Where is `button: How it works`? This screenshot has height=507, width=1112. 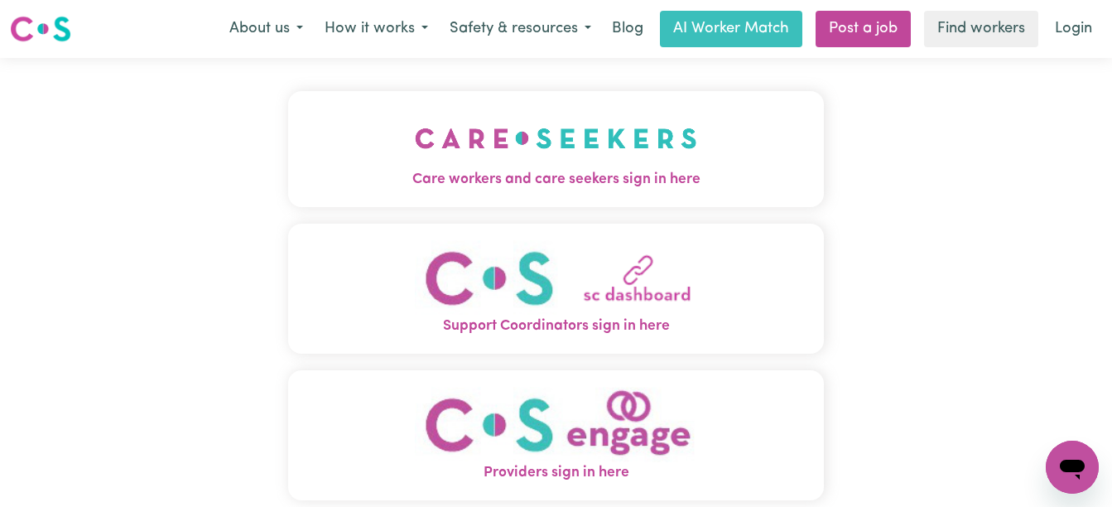
button: How it works is located at coordinates (376, 29).